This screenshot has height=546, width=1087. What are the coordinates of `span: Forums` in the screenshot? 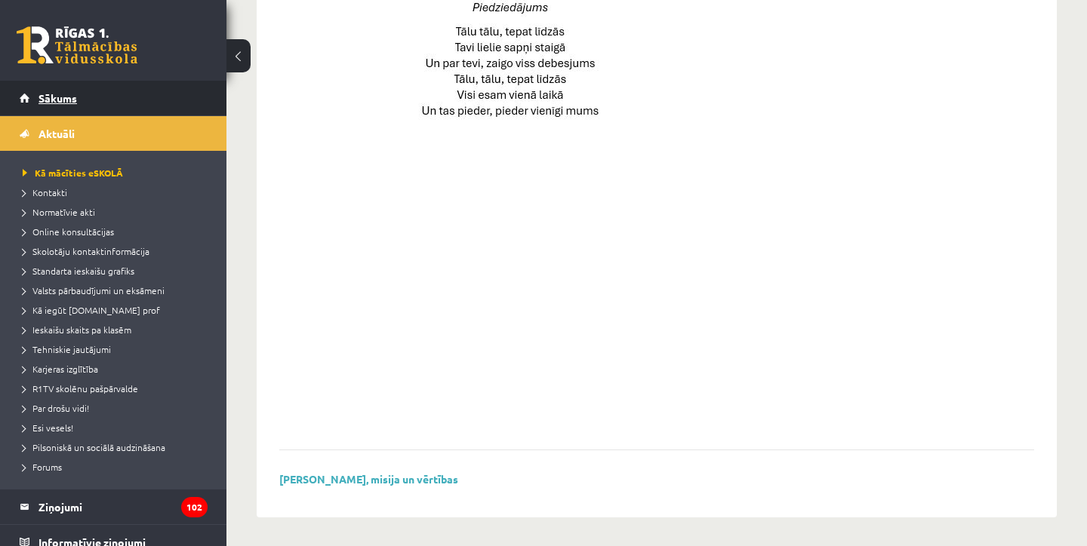 It's located at (42, 467).